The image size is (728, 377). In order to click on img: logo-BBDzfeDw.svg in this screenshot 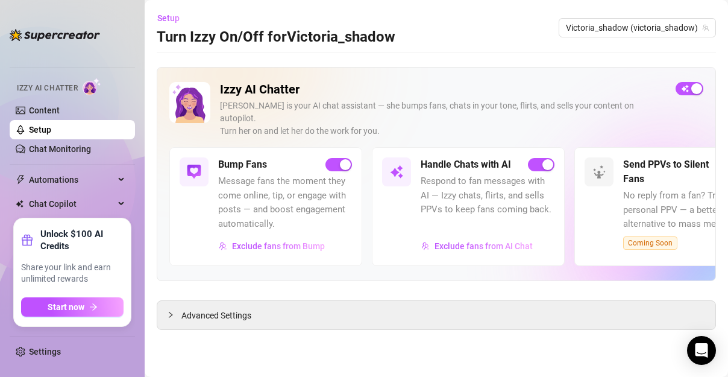, I will do `click(55, 35)`.